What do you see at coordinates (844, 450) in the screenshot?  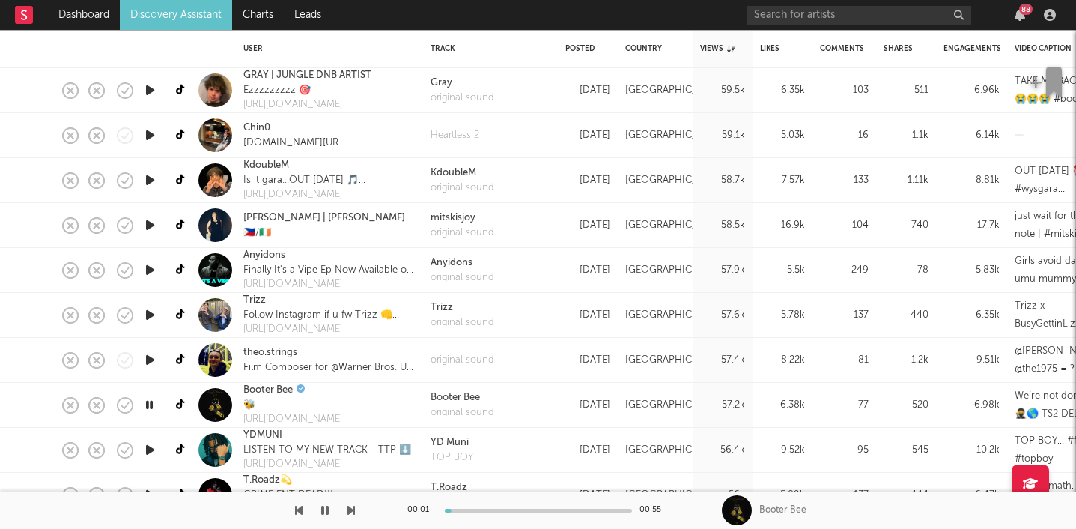 I see `div: 95` at bounding box center [844, 450].